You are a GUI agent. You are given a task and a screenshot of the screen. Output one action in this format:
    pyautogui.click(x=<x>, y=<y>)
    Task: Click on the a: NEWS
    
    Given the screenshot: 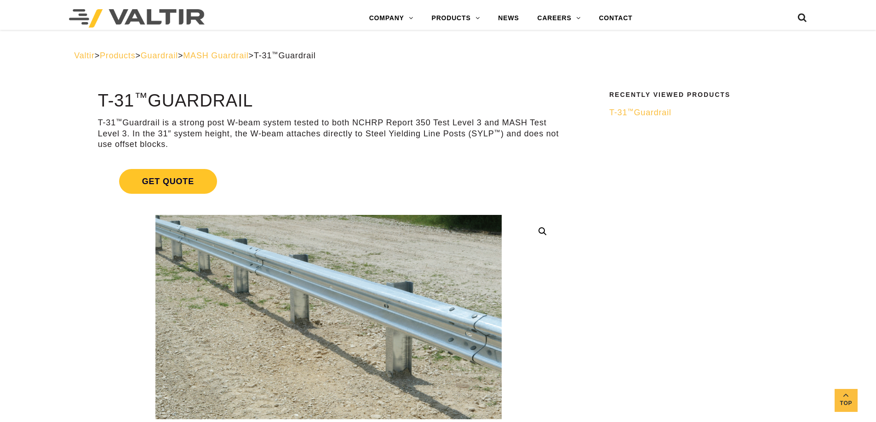 What is the action you would take?
    pyautogui.click(x=508, y=18)
    